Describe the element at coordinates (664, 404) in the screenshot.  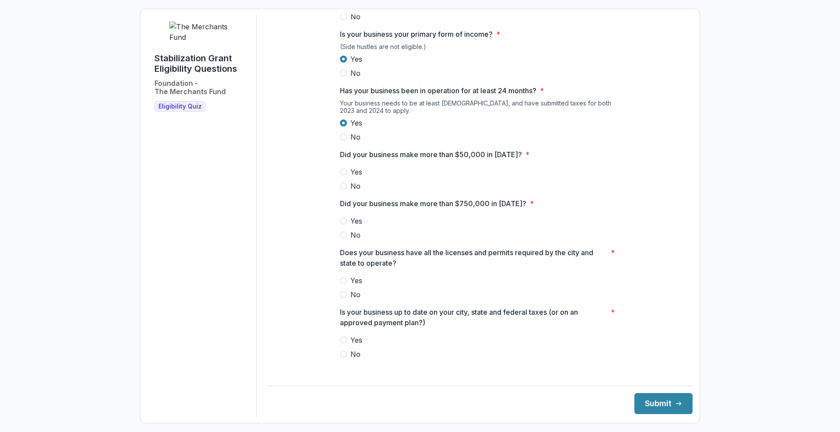
I see `button: Submit` at that location.